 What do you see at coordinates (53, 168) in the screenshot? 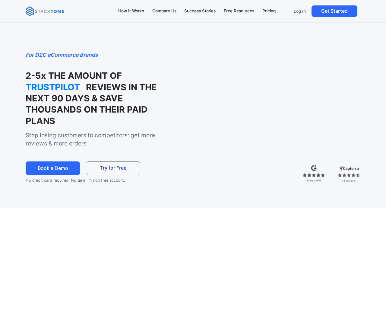
I see `a: Book a Demo` at bounding box center [53, 168].